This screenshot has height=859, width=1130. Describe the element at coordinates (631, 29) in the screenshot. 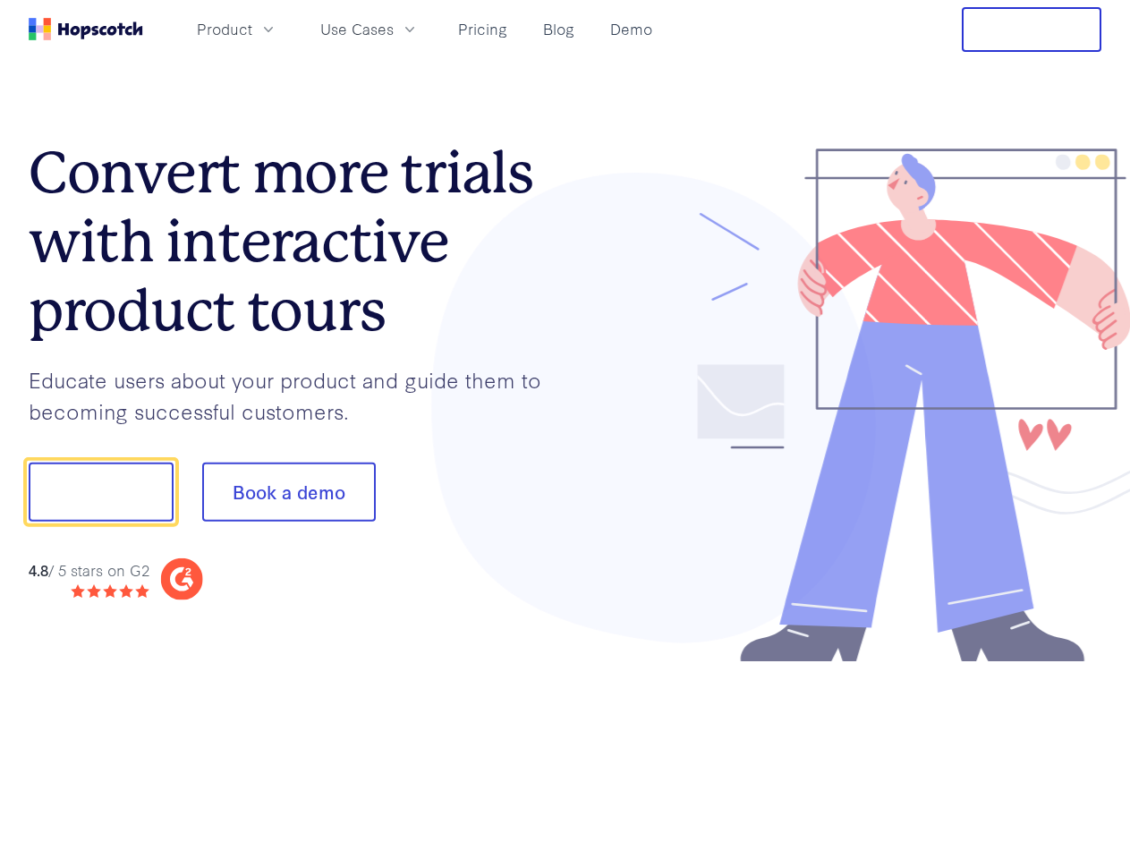

I see `a: Demo` at that location.